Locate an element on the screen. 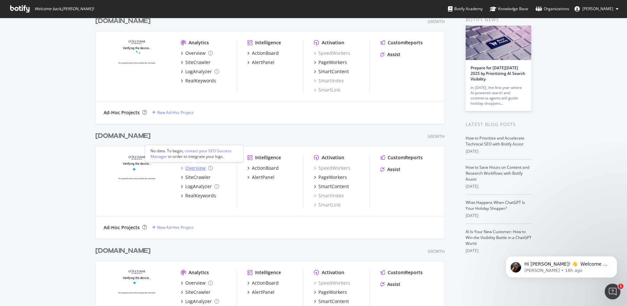  a: How to Save Hours on Content and Research Workflows with Botify Assist is located at coordinates (498, 173).